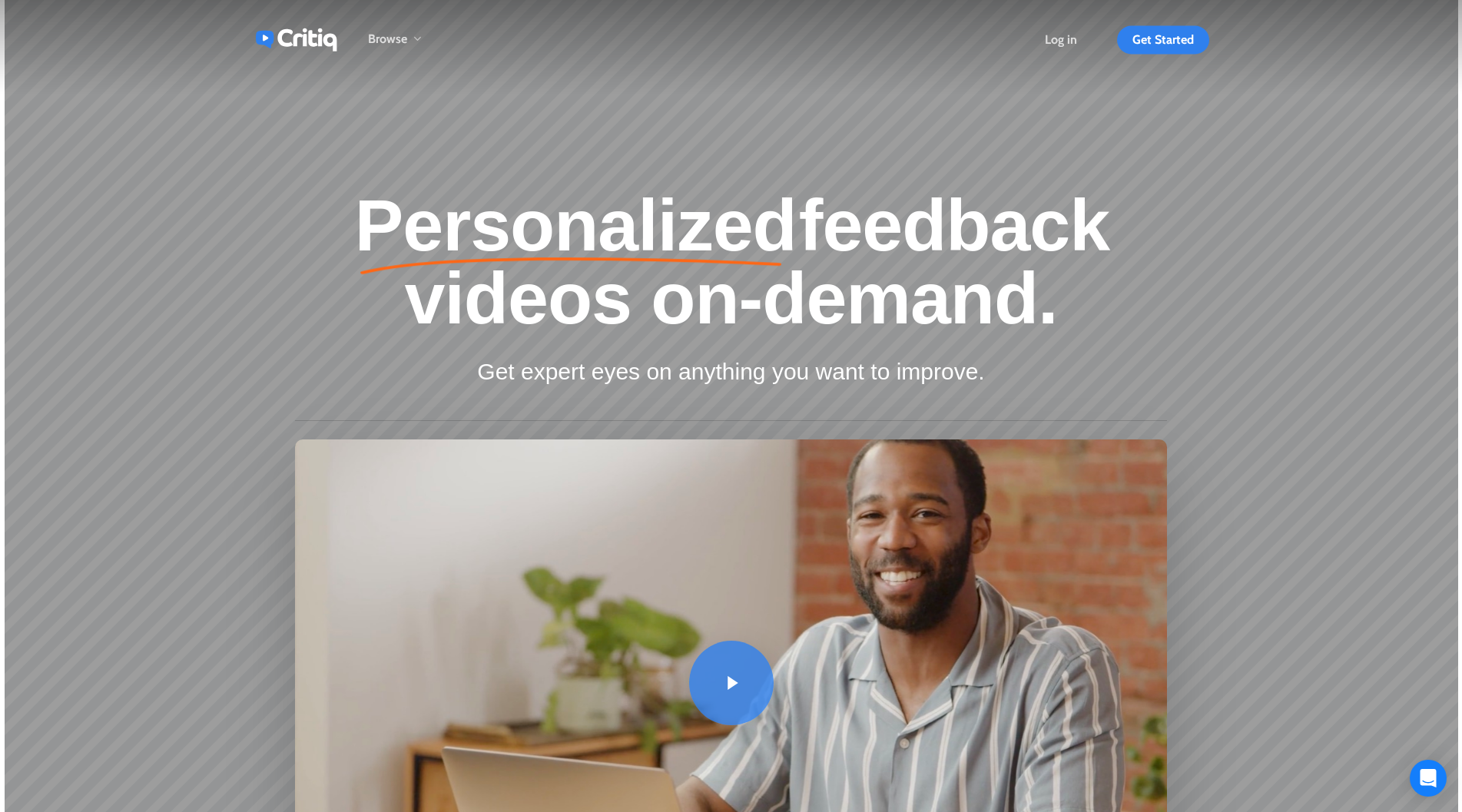 This screenshot has height=812, width=1462. Describe the element at coordinates (1163, 39) in the screenshot. I see `span: Get Started` at that location.